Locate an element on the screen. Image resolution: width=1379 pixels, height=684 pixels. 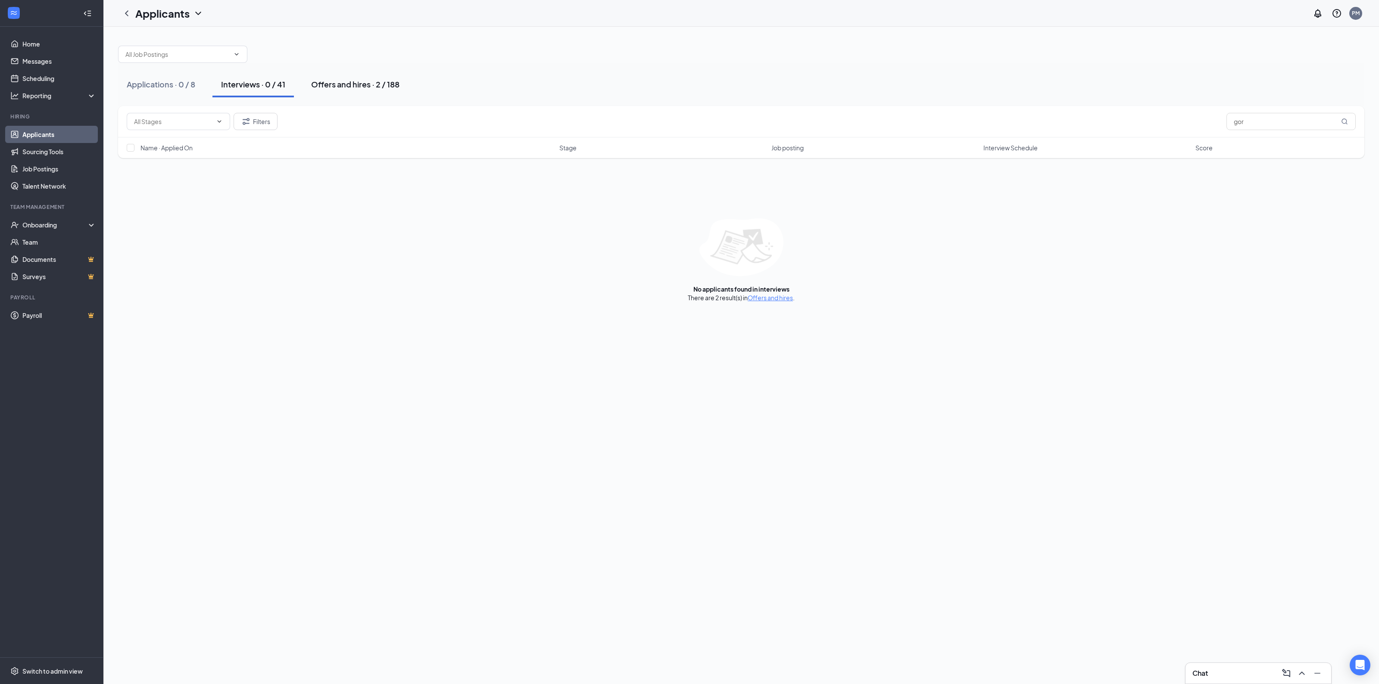
svg: Settings is located at coordinates (15, 672).